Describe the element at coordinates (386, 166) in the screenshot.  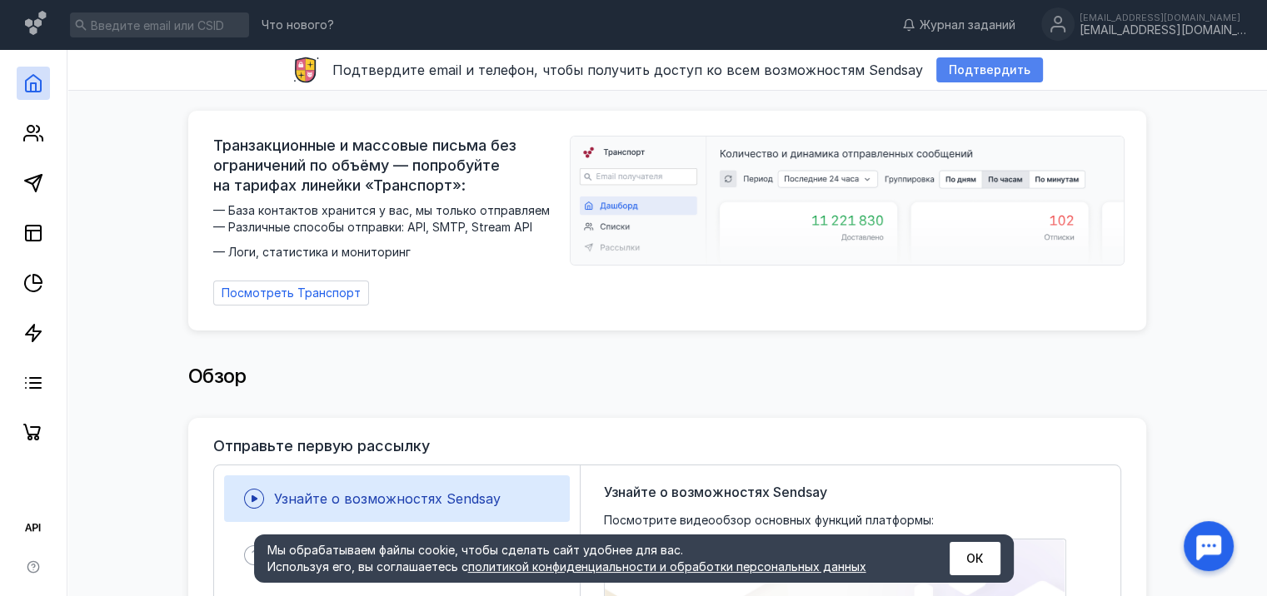
I see `span: Транзакционные и массовые письма без ограничений по объёму — попробуйте на тарифах линейки «Транс...` at that location.